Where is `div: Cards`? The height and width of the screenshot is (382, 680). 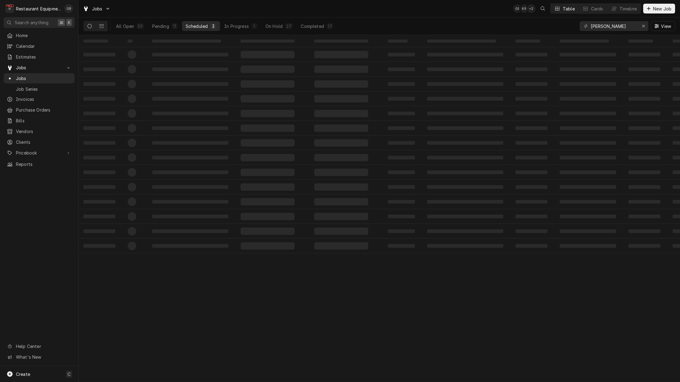
div: Cards is located at coordinates (597, 9).